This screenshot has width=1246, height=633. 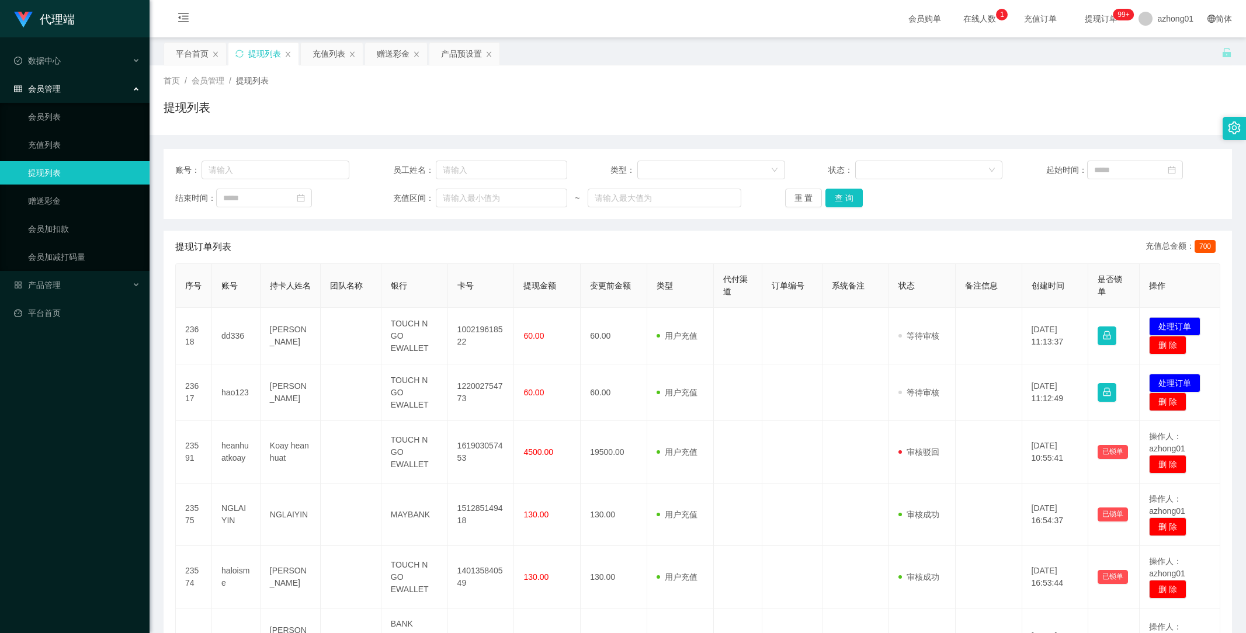 I want to click on span: 在线人数, so click(x=979, y=19).